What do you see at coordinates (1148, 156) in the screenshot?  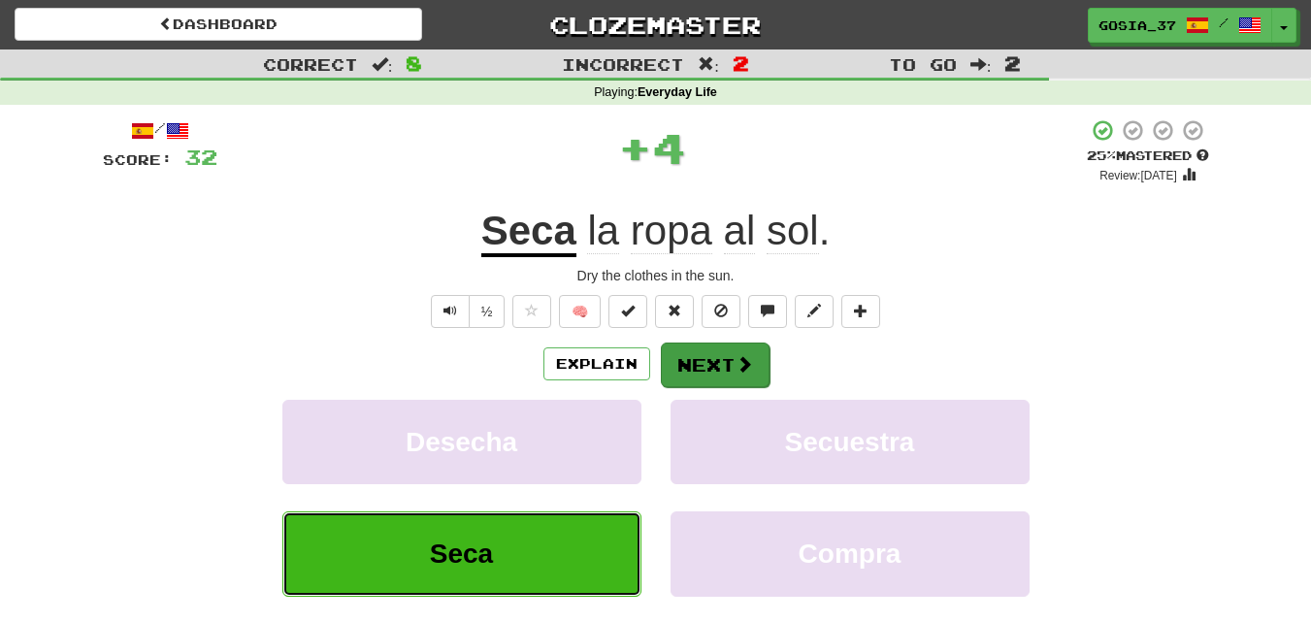 I see `div: Mastered` at bounding box center [1148, 156].